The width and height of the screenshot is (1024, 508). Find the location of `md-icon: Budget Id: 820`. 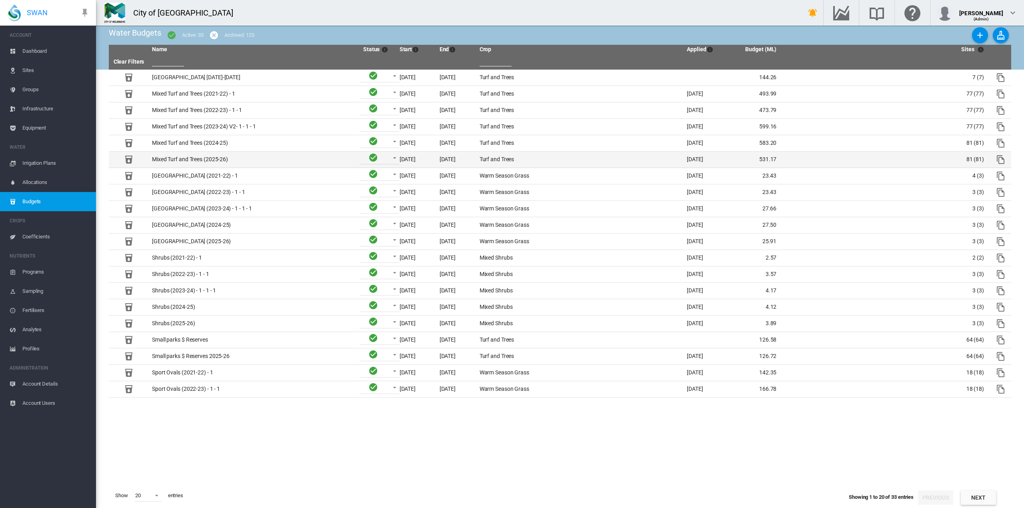

md-icon: Budget Id: 820 is located at coordinates (129, 274).